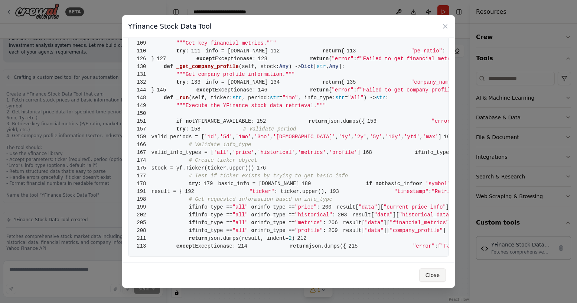 The height and width of the screenshot is (303, 577). What do you see at coordinates (143, 152) in the screenshot?
I see `span: 167` at bounding box center [143, 152].